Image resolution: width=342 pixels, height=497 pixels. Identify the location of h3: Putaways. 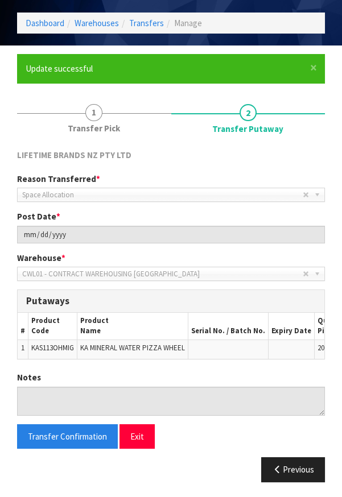
(171, 301).